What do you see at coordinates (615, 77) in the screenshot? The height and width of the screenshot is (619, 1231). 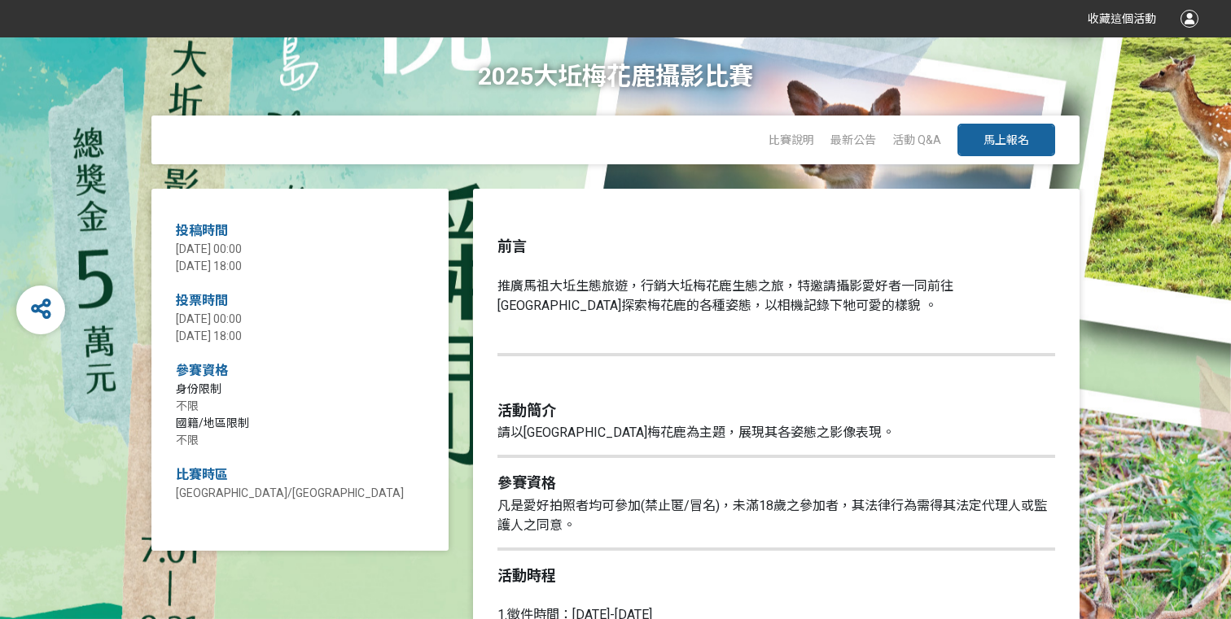 I see `h1: 2025大坵梅花鹿攝影比賽` at bounding box center [615, 77].